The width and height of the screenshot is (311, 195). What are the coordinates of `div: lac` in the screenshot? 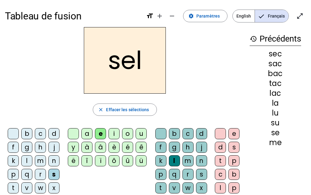 It's located at (275, 93).